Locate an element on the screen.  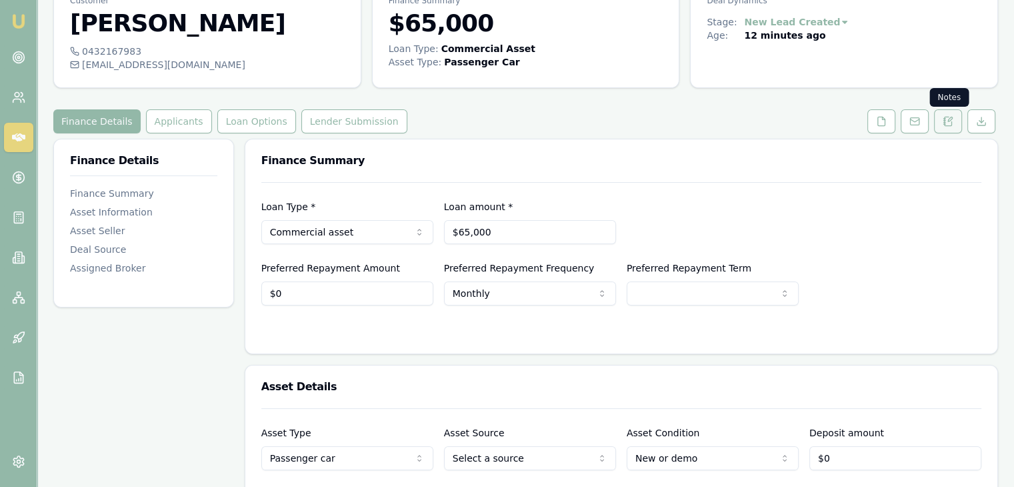
div: Asset Seller is located at coordinates (143, 231).